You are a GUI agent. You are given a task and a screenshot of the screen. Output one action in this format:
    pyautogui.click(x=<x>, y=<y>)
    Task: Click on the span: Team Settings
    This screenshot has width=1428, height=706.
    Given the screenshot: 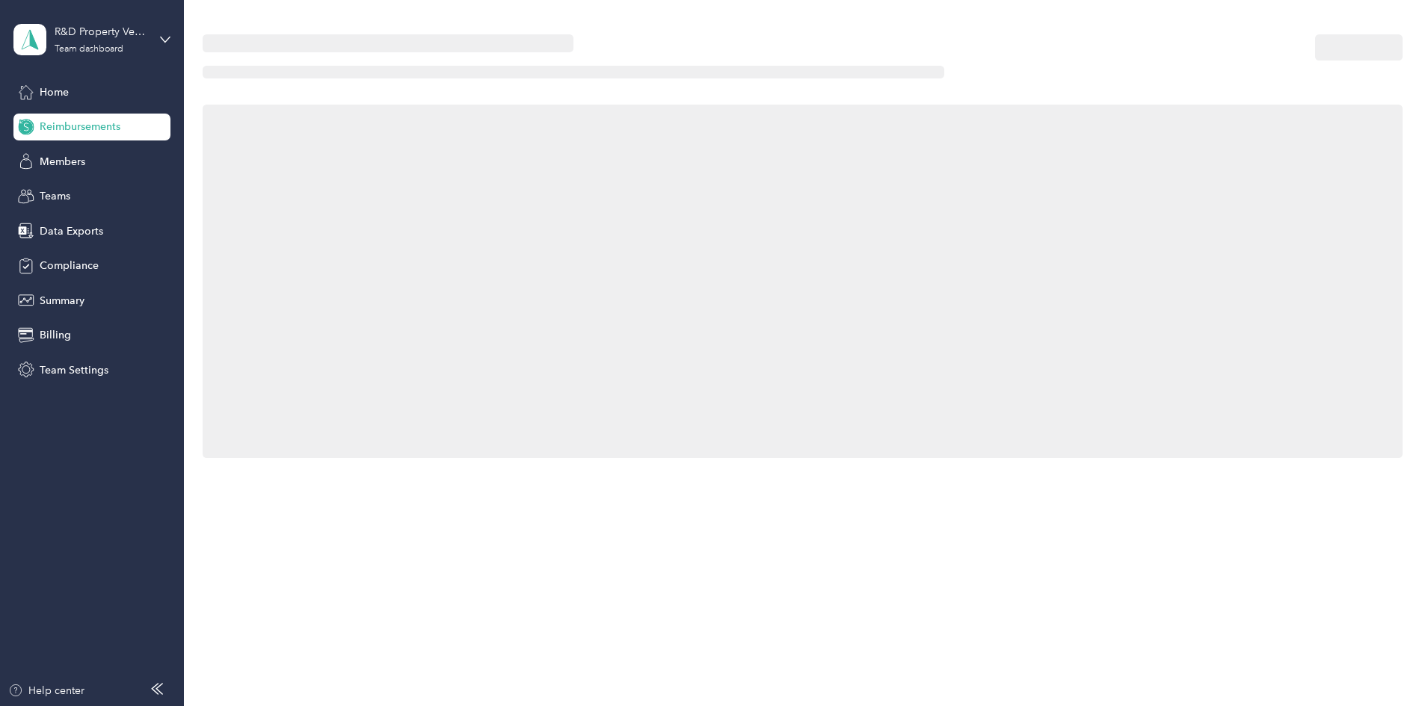 What is the action you would take?
    pyautogui.click(x=74, y=370)
    